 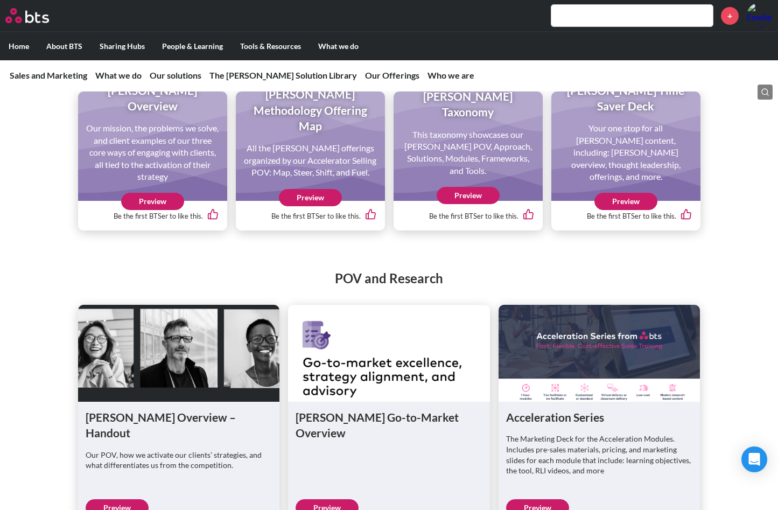 What do you see at coordinates (48, 75) in the screenshot?
I see `a: Sales and Marketing` at bounding box center [48, 75].